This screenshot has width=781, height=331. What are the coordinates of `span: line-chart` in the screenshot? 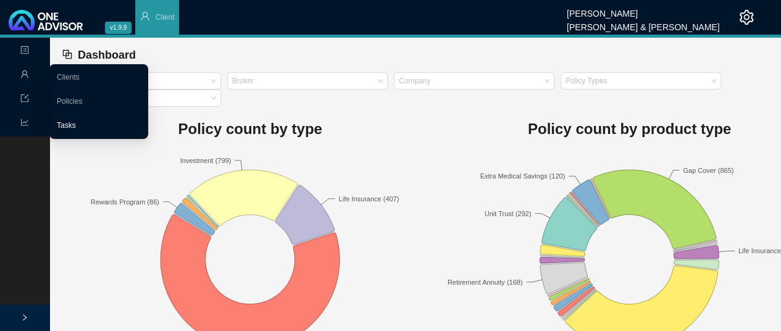 It's located at (25, 123).